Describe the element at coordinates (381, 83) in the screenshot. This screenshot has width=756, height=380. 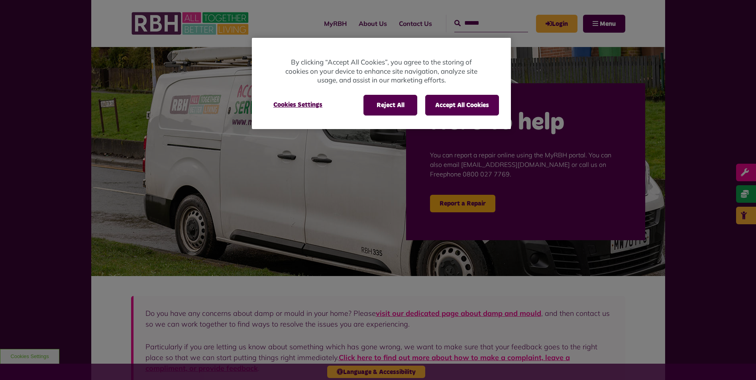
I see `div: Cookie banner` at that location.